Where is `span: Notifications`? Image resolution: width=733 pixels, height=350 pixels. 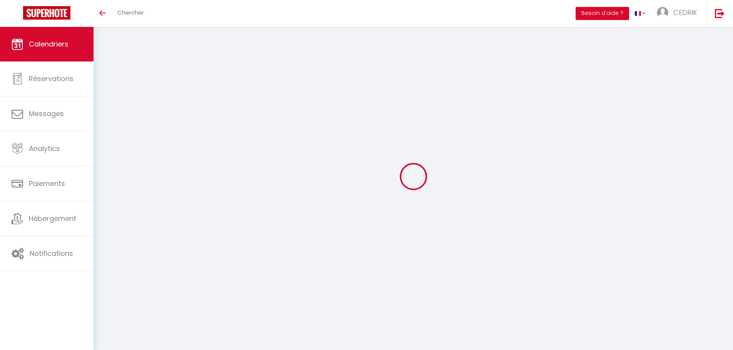
span: Notifications is located at coordinates (51, 254).